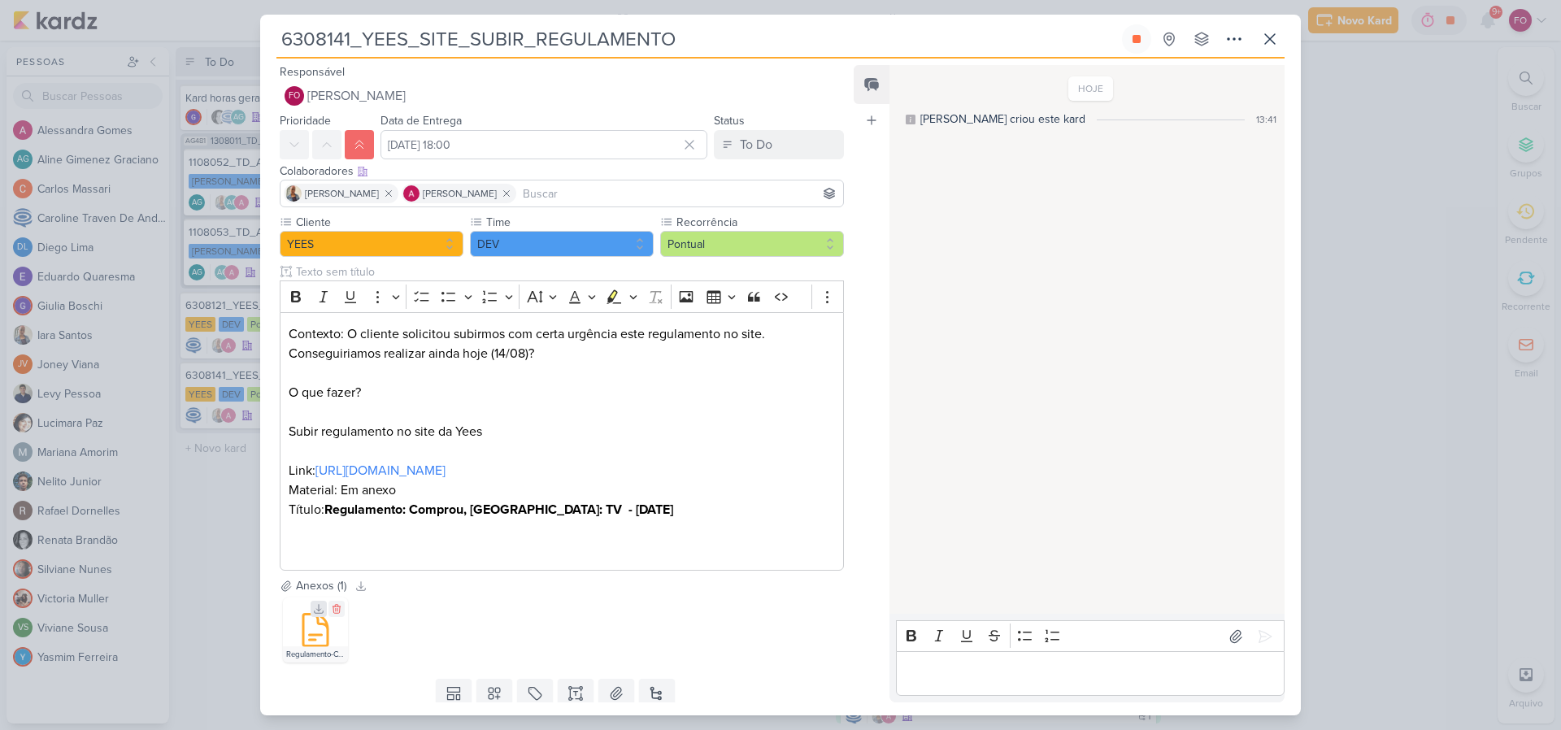  What do you see at coordinates (562, 171) in the screenshot?
I see `div: Colaboradores` at bounding box center [562, 171].